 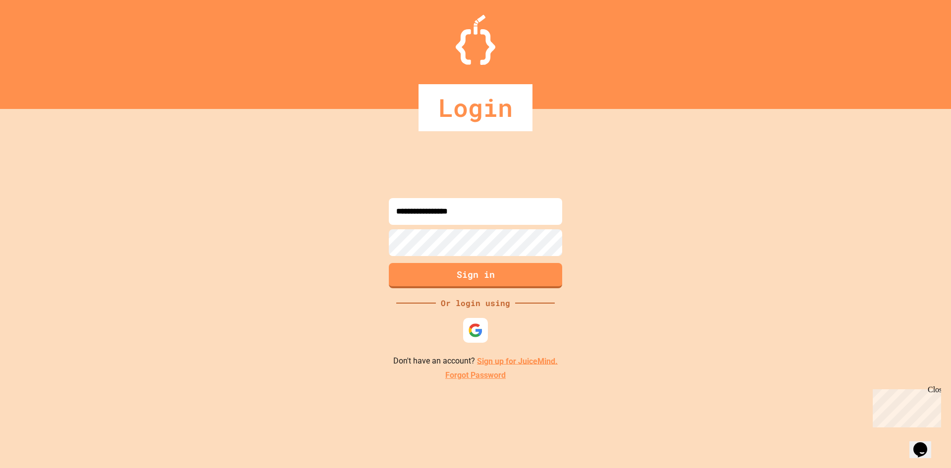 I want to click on p: Don't have an account?, so click(x=476, y=361).